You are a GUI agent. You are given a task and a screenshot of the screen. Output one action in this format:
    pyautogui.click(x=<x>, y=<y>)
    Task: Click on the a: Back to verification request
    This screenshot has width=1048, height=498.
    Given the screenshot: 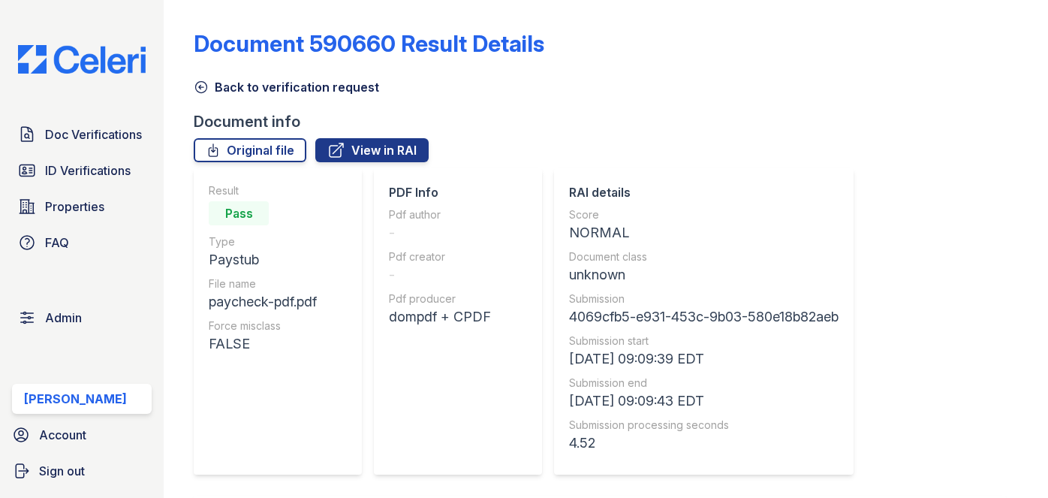 What is the action you would take?
    pyautogui.click(x=286, y=87)
    